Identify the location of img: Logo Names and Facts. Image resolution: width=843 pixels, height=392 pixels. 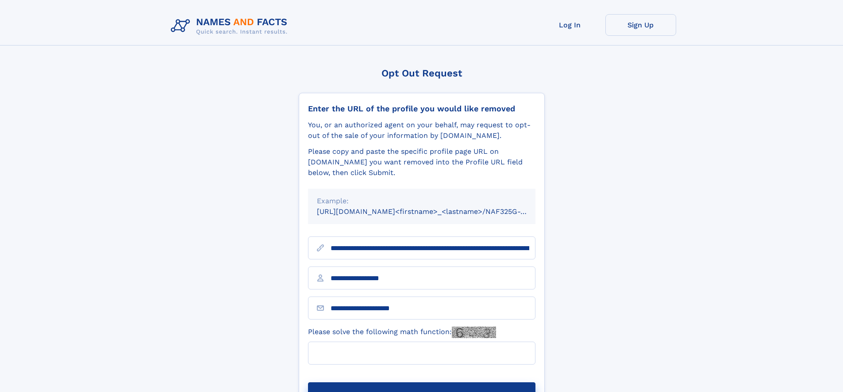
(231, 26).